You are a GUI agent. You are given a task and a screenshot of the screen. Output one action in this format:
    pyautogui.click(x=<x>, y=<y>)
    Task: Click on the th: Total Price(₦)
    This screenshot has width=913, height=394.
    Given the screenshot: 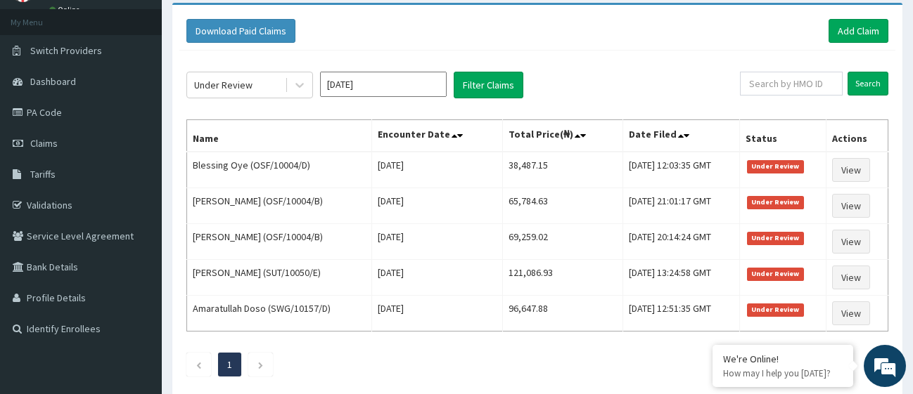 What is the action you would take?
    pyautogui.click(x=562, y=136)
    